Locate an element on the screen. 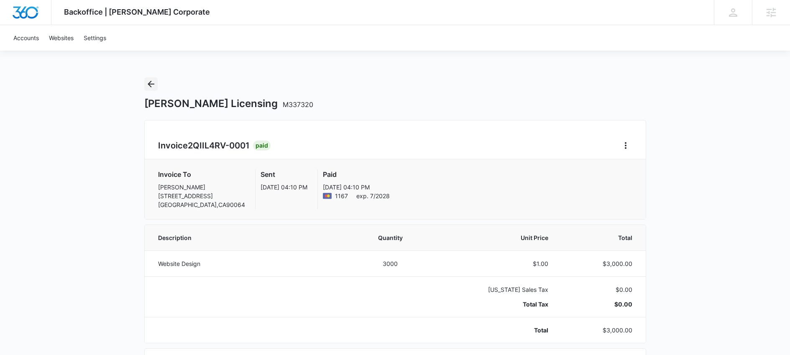  span: Quantity is located at coordinates (390, 238).